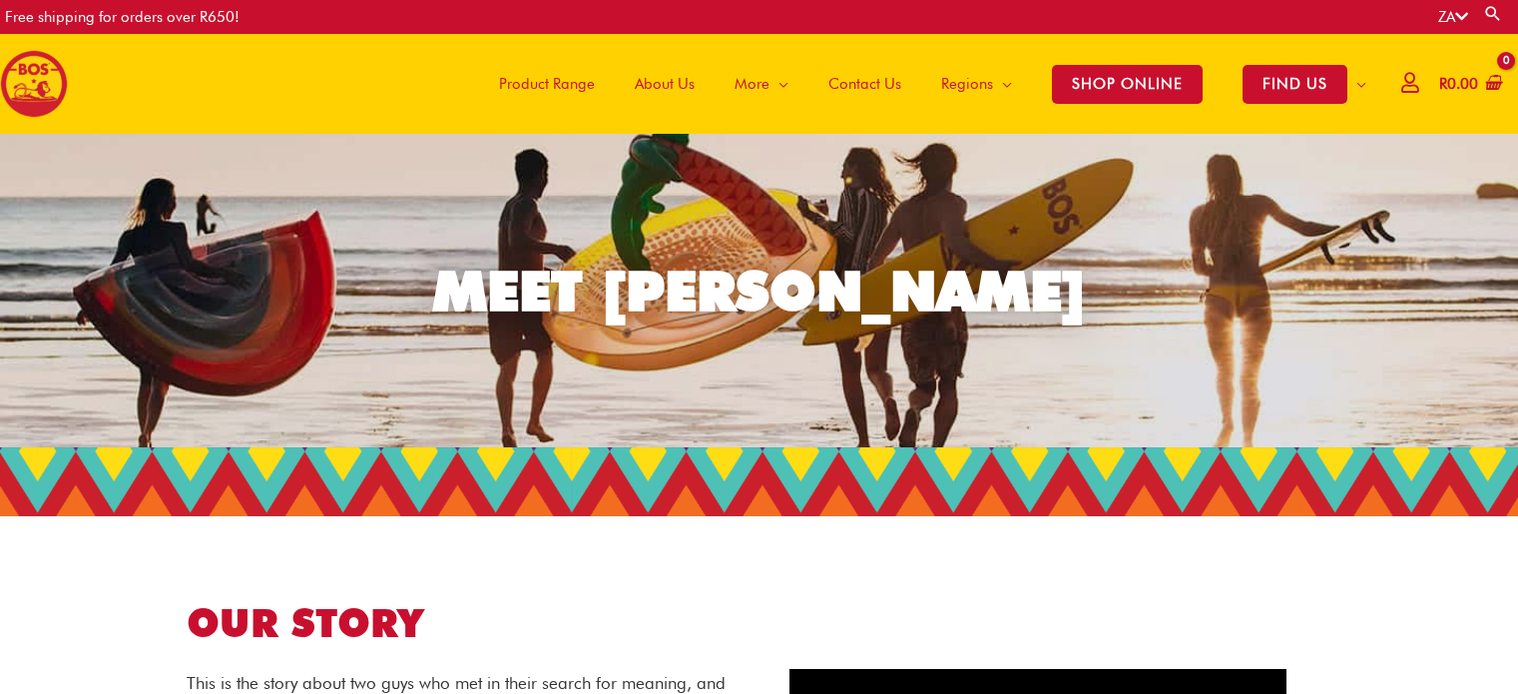 The image size is (1518, 694). I want to click on a: Search button, so click(1493, 13).